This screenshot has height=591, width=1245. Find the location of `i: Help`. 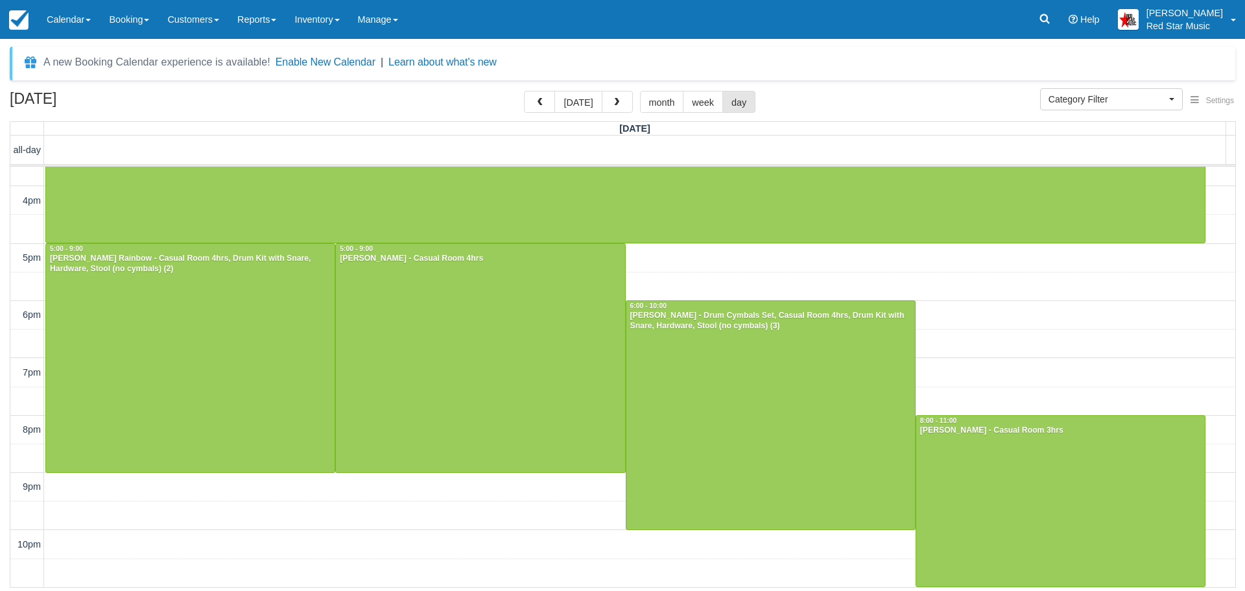

i: Help is located at coordinates (1073, 19).